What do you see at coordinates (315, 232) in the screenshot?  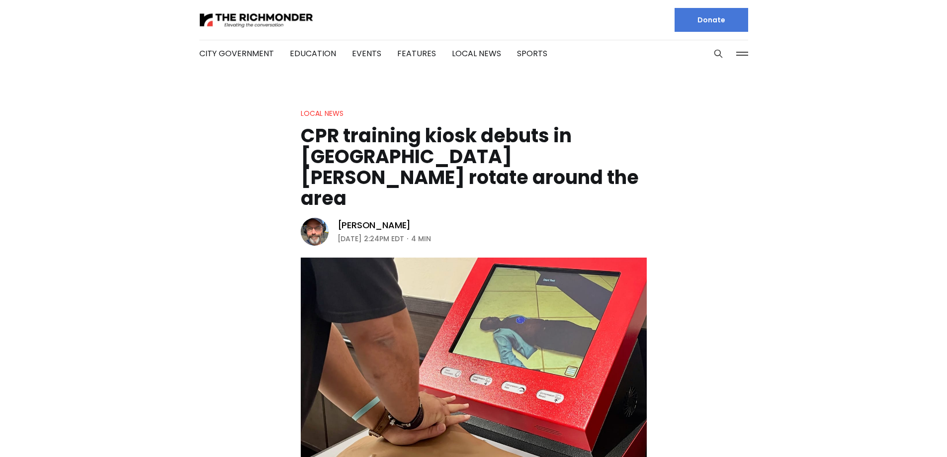 I see `img: Ian Stewart` at bounding box center [315, 232].